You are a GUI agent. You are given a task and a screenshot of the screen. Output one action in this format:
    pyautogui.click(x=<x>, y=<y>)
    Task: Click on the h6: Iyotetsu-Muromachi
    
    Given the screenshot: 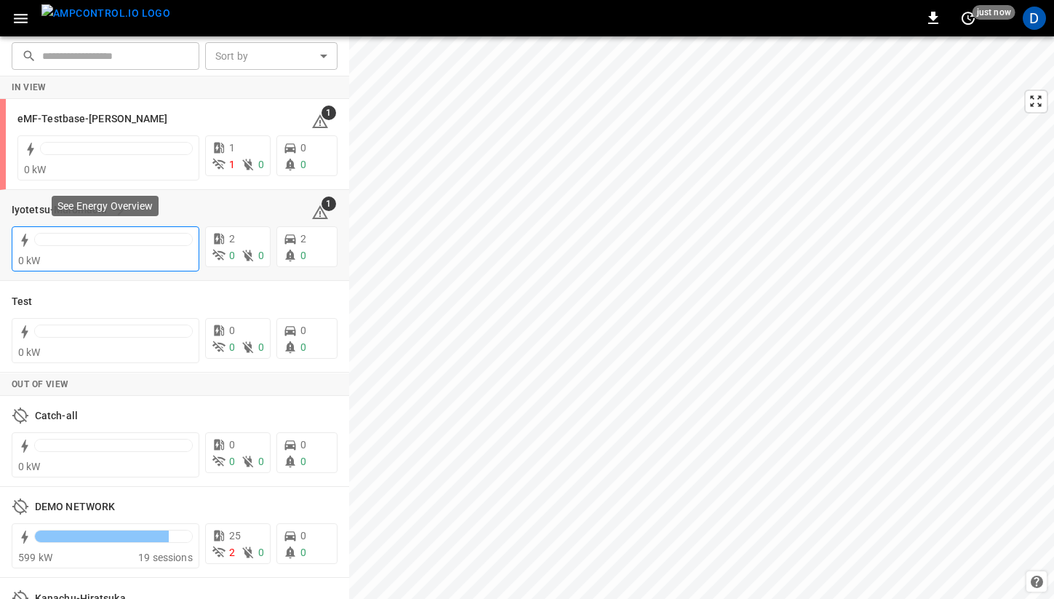 What is the action you would take?
    pyautogui.click(x=59, y=210)
    